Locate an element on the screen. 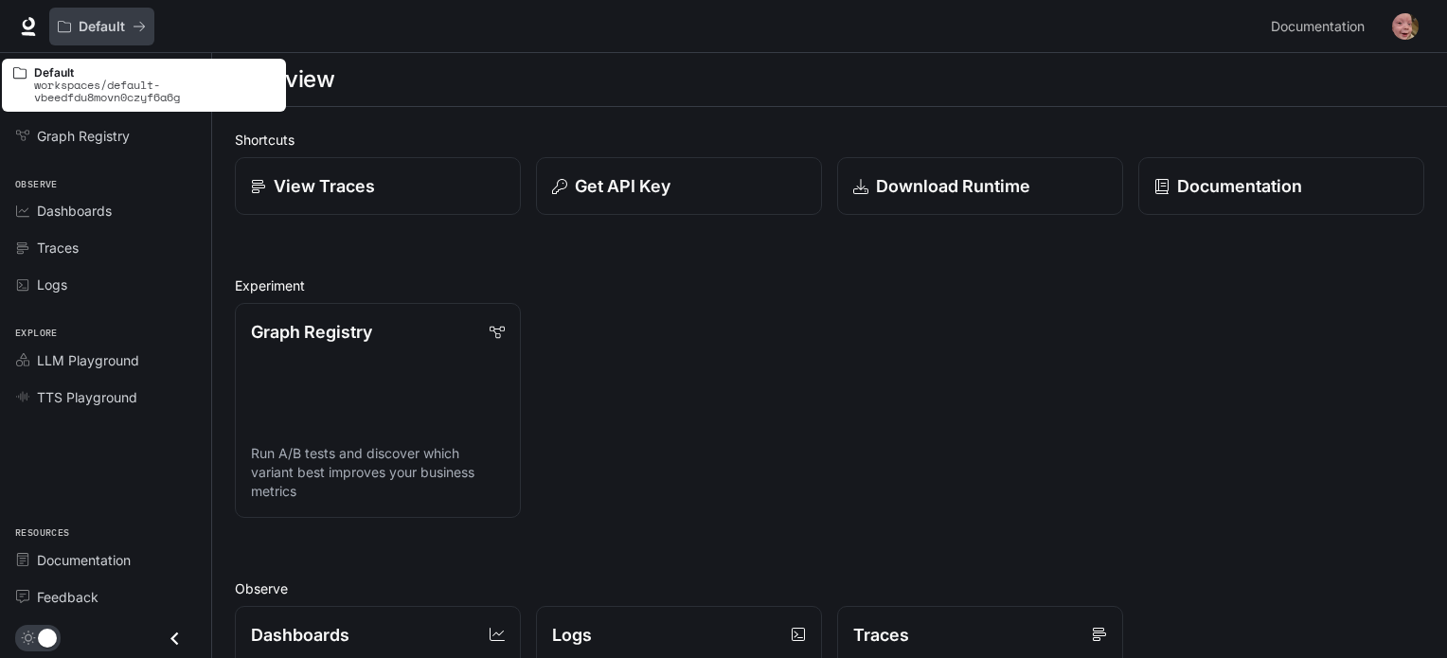 Image resolution: width=1447 pixels, height=658 pixels. p: Download Runtime is located at coordinates (952, 186).